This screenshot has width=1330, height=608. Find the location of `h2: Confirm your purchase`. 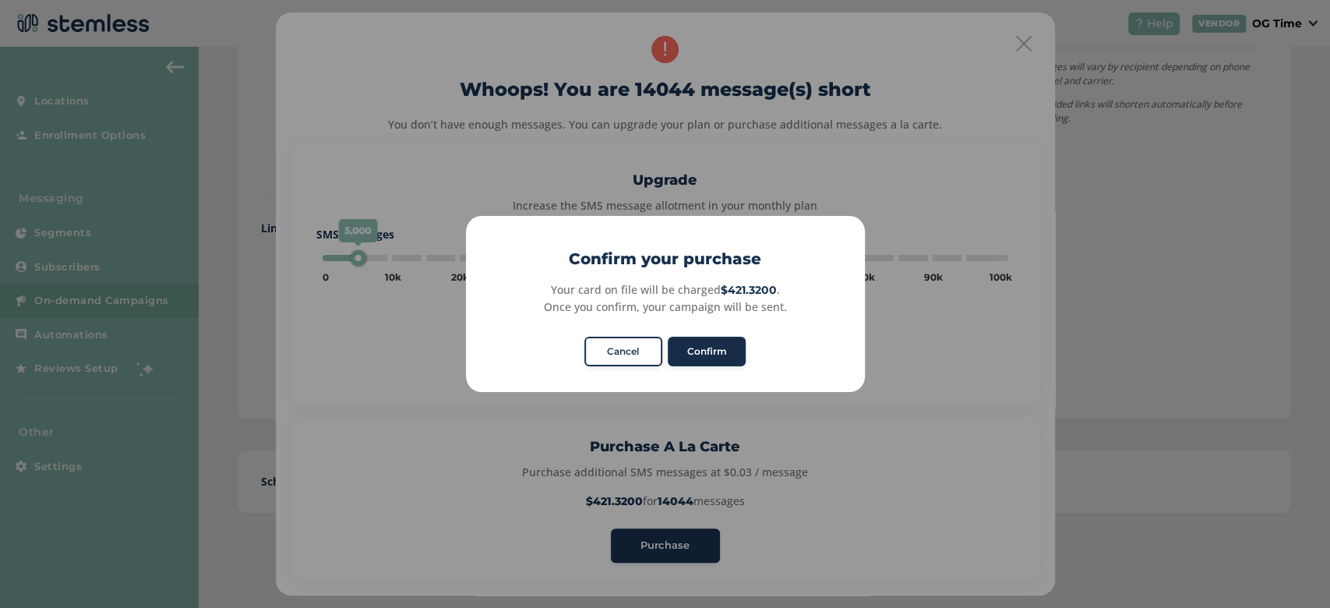

h2: Confirm your purchase is located at coordinates (665, 259).